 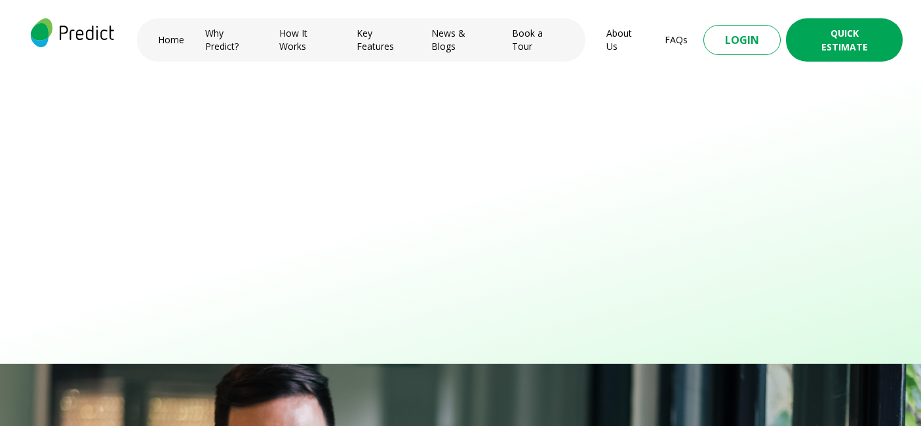 What do you see at coordinates (308, 40) in the screenshot?
I see `a: How It Works` at bounding box center [308, 40].